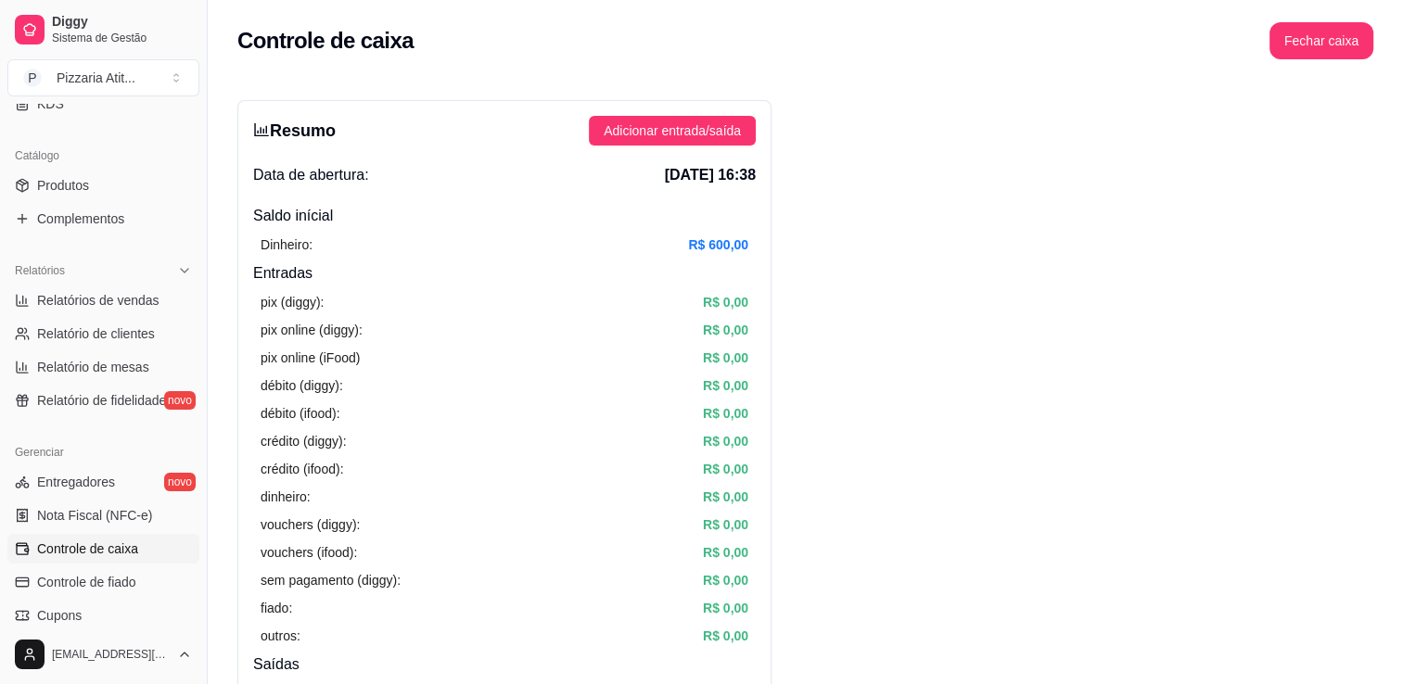 This screenshot has width=1403, height=684. Describe the element at coordinates (98, 300) in the screenshot. I see `span: Relatórios de vendas` at that location.